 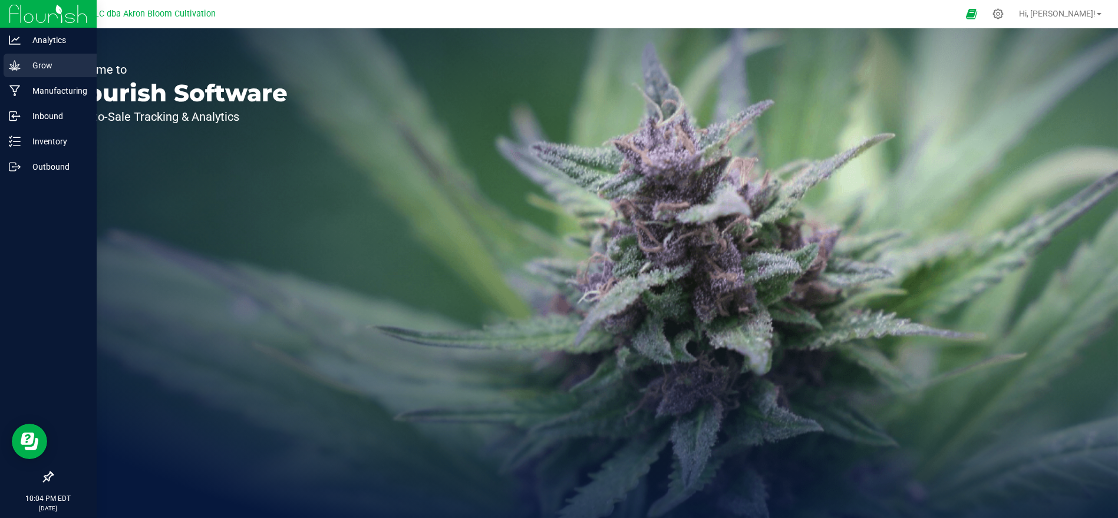 What do you see at coordinates (56, 40) in the screenshot?
I see `p: Analytics` at bounding box center [56, 40].